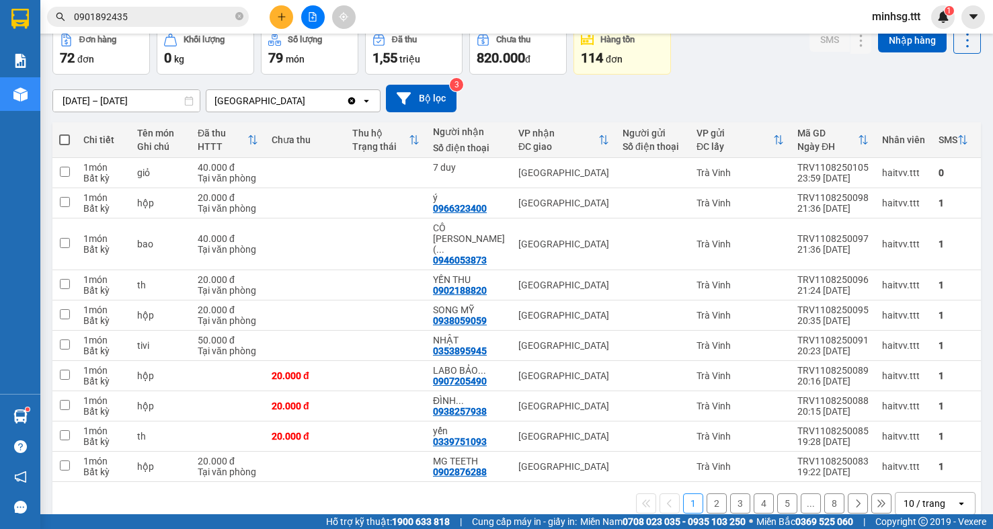 The image size is (993, 529). Describe the element at coordinates (20, 61) in the screenshot. I see `img: solution-icon` at that location.